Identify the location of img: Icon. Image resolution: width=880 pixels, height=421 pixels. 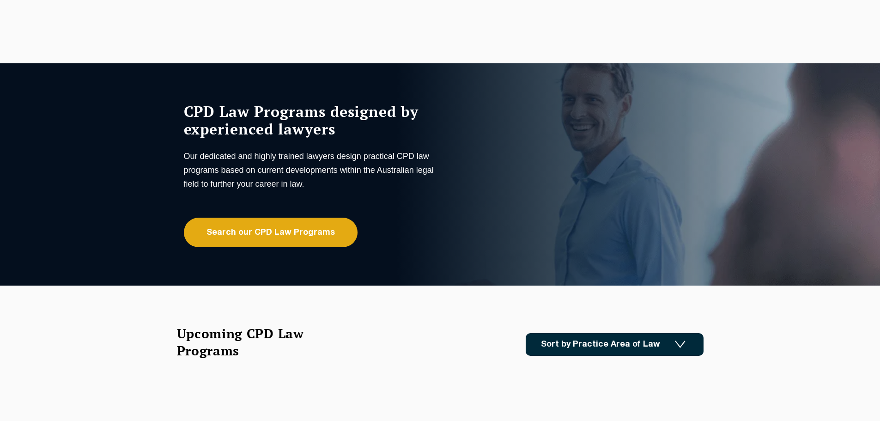
(680, 344).